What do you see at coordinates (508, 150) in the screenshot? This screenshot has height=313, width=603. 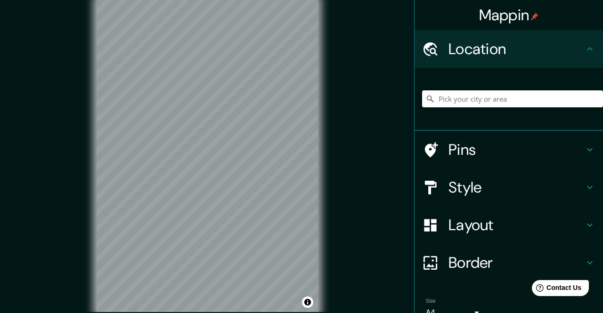 I see `div: Pins` at bounding box center [508, 150].